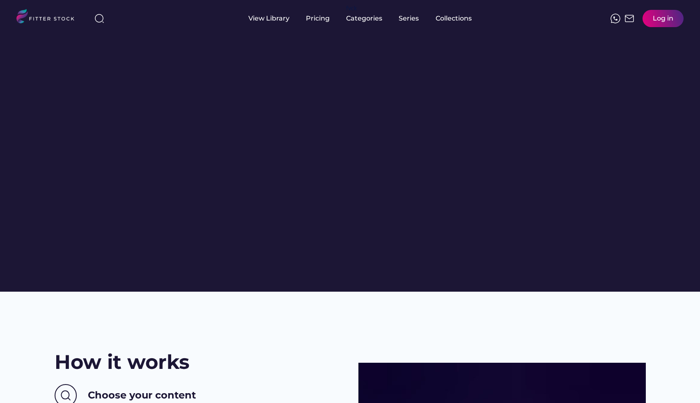  I want to click on h3: Choose your content, so click(142, 395).